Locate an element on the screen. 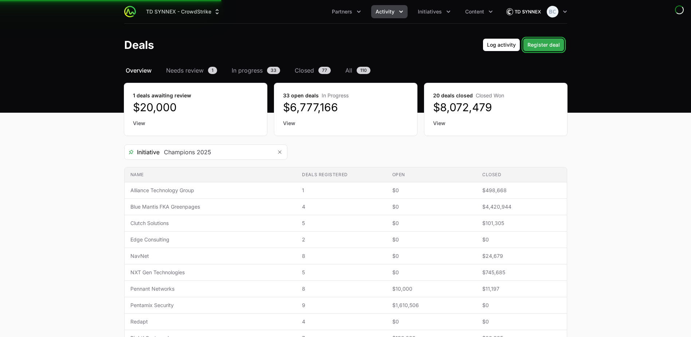 The image size is (691, 337). span: Clutch Solutions is located at coordinates (211, 223).